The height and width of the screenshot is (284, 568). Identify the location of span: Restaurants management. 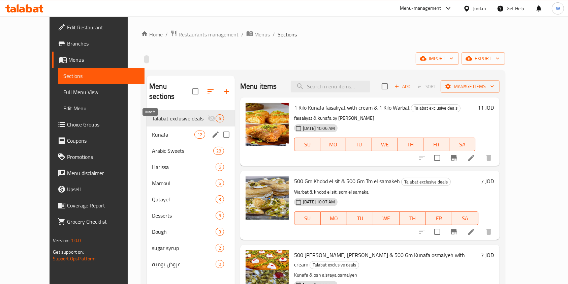
(208, 34).